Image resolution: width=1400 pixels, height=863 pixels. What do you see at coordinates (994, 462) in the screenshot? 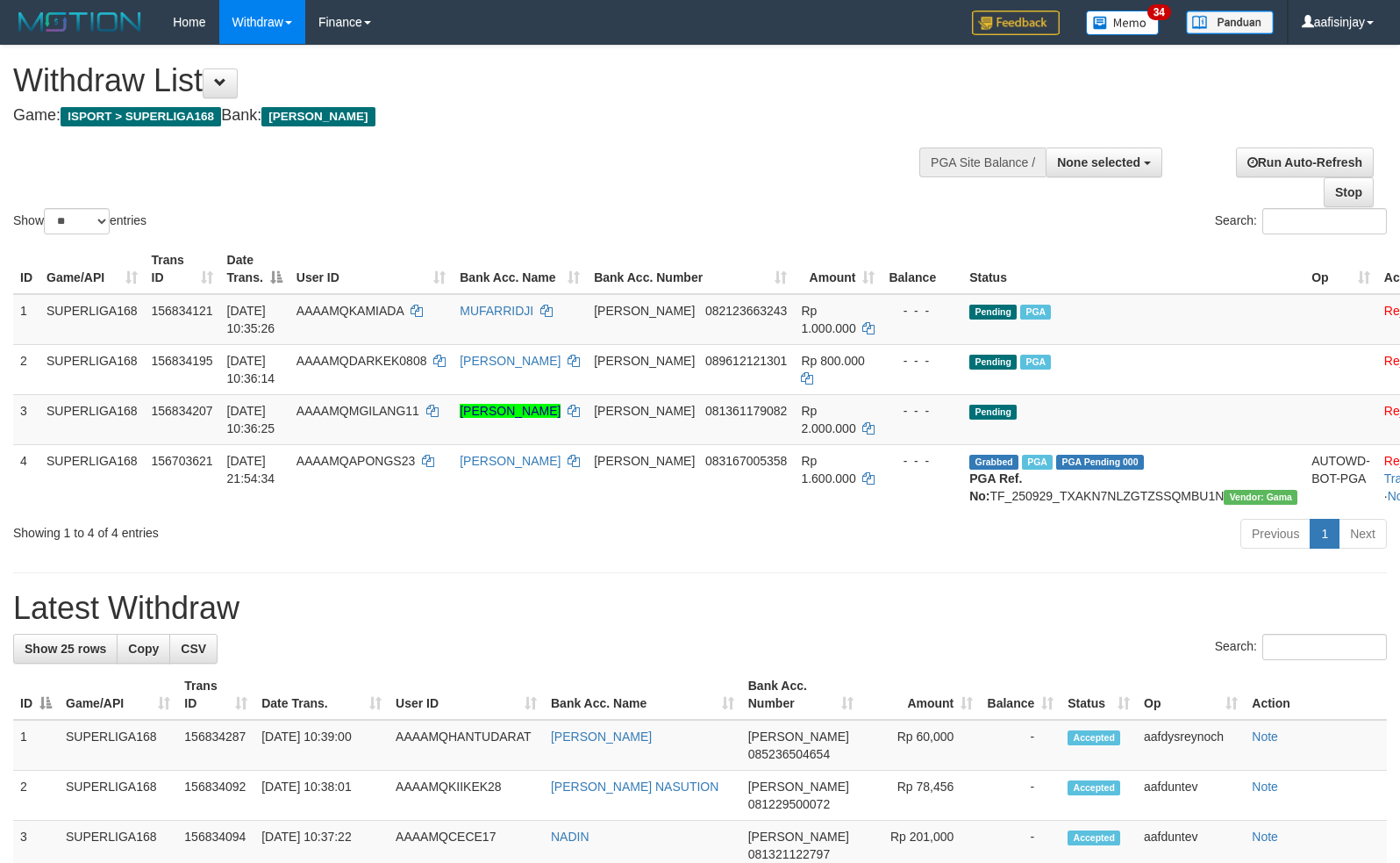
I see `span: Grabbed` at bounding box center [994, 462].